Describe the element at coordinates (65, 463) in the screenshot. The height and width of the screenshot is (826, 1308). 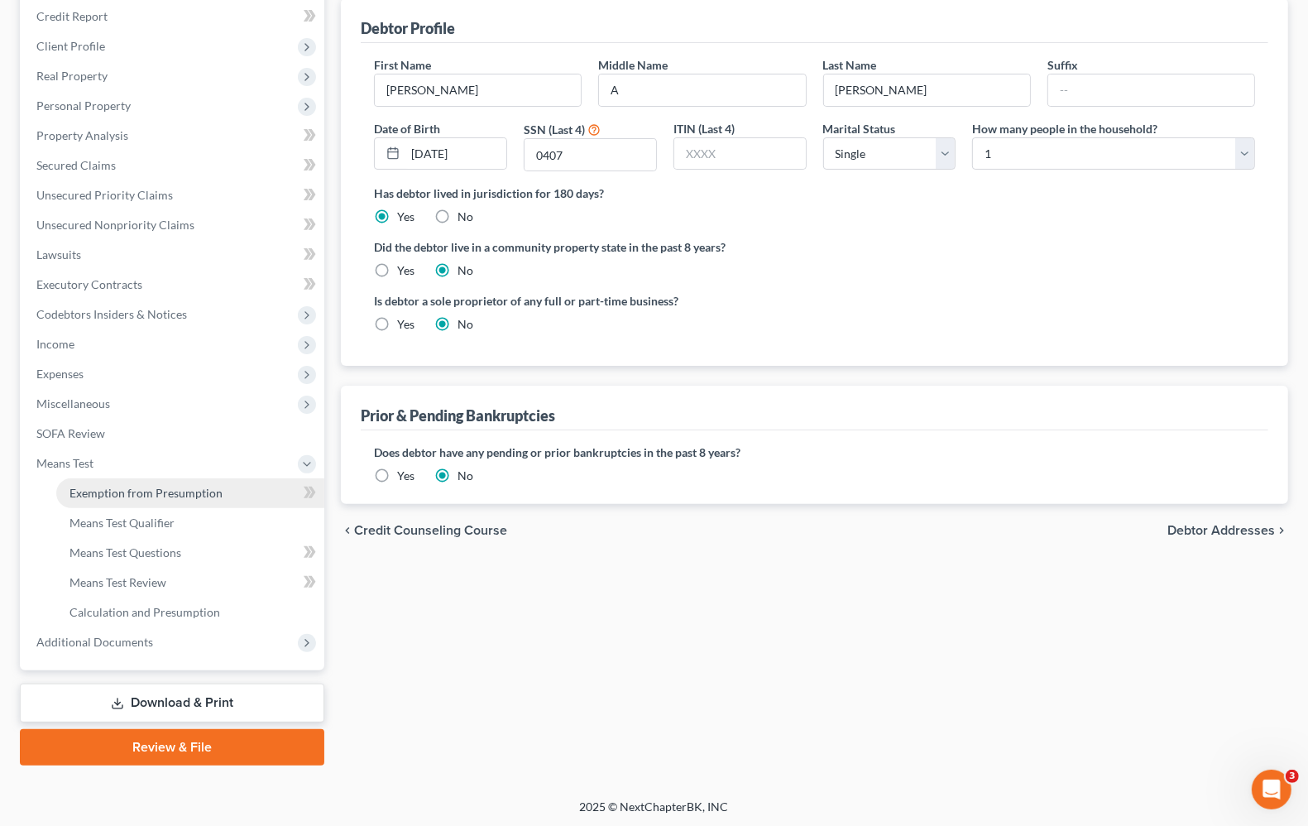
I see `span: Means Test` at that location.